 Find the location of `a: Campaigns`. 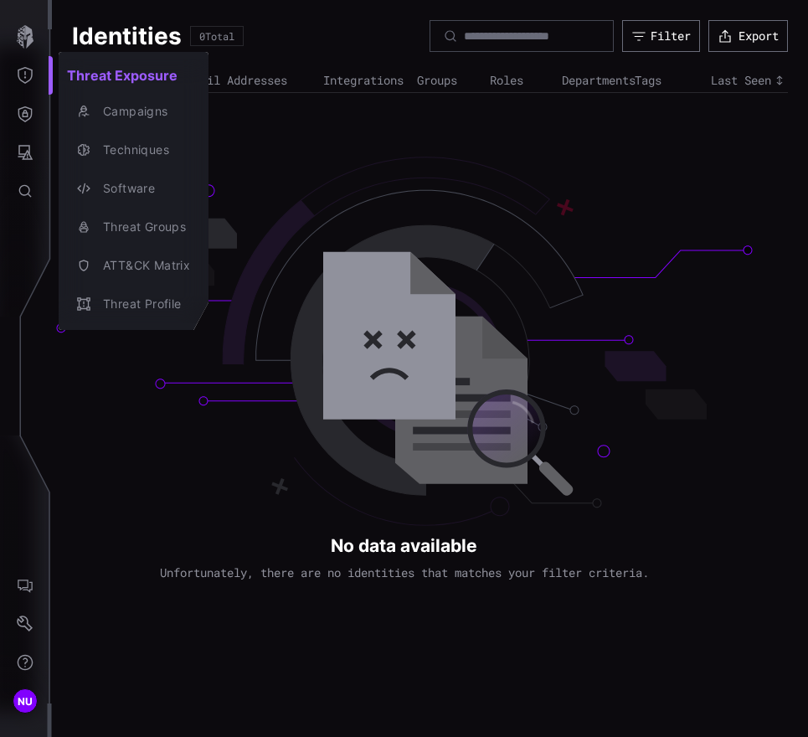

a: Campaigns is located at coordinates (133, 111).